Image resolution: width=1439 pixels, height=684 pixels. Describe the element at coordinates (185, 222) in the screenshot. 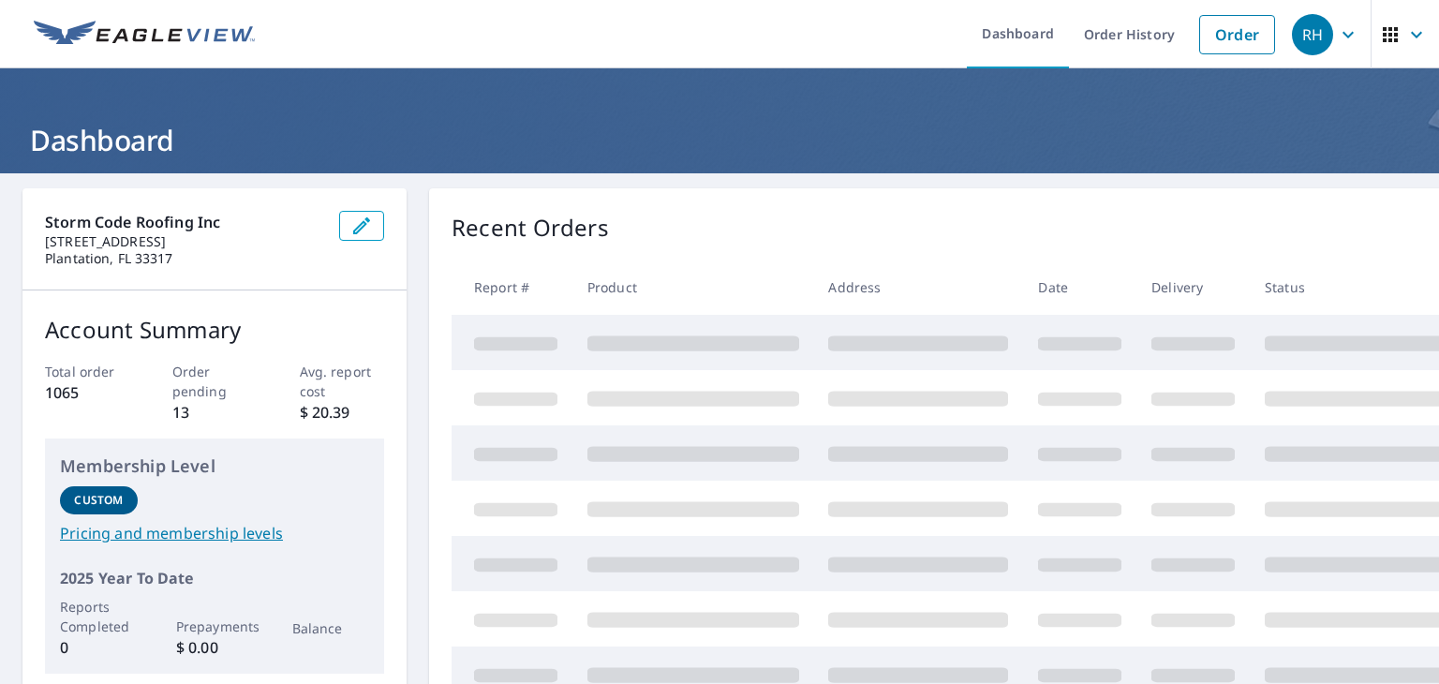

I see `p: Storm Code Roofing Inc` at that location.